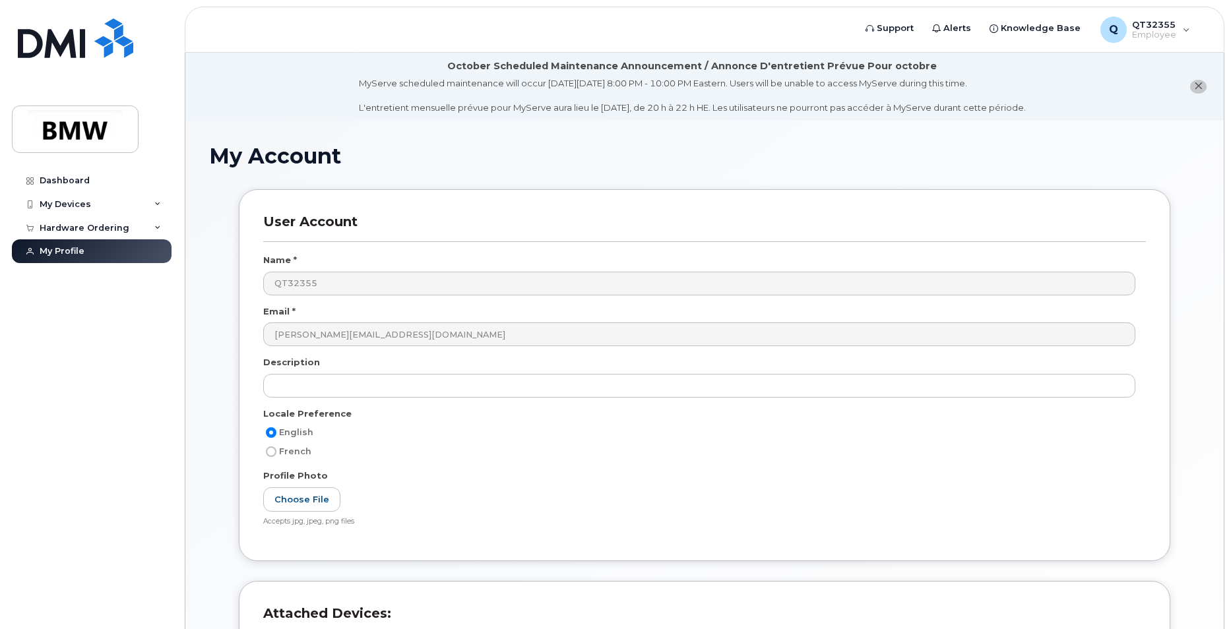 This screenshot has height=629, width=1231. I want to click on label: Email *, so click(279, 311).